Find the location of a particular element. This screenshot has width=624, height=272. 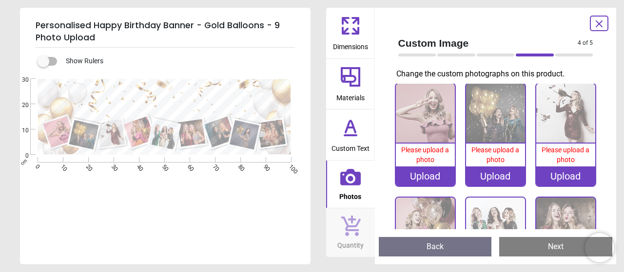

span: cm is located at coordinates (23, 162).